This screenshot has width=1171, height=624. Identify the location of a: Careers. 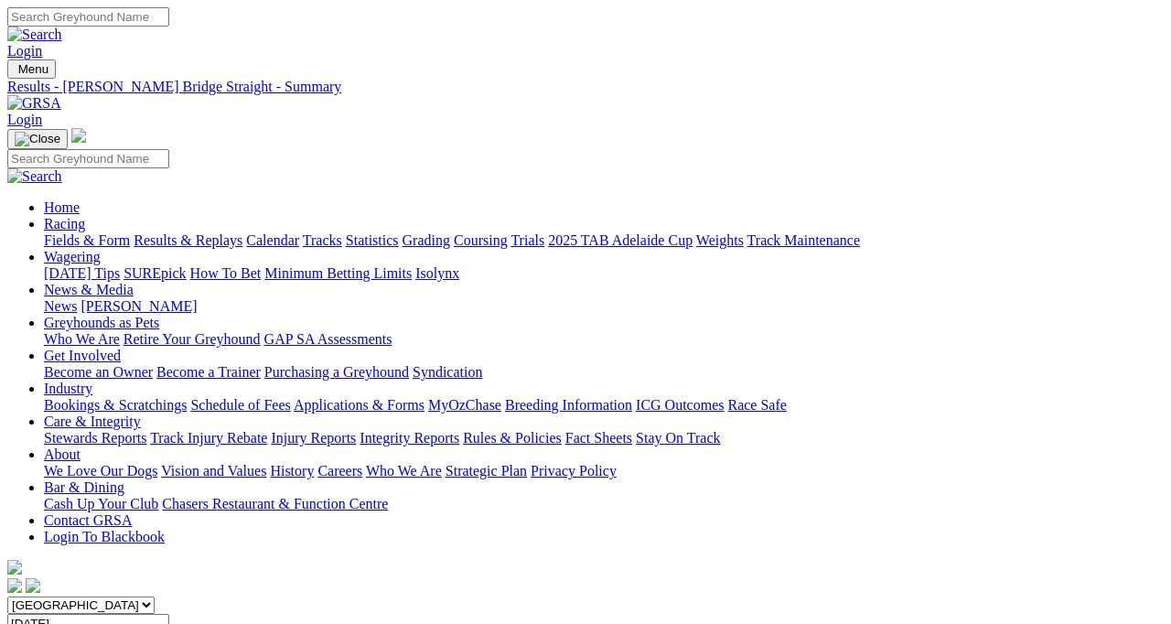
(339, 470).